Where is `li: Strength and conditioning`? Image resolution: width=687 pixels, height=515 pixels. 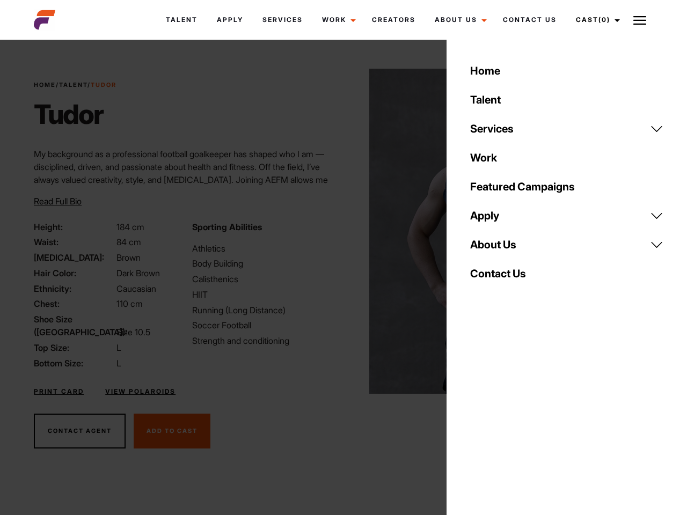 li: Strength and conditioning is located at coordinates (265, 341).